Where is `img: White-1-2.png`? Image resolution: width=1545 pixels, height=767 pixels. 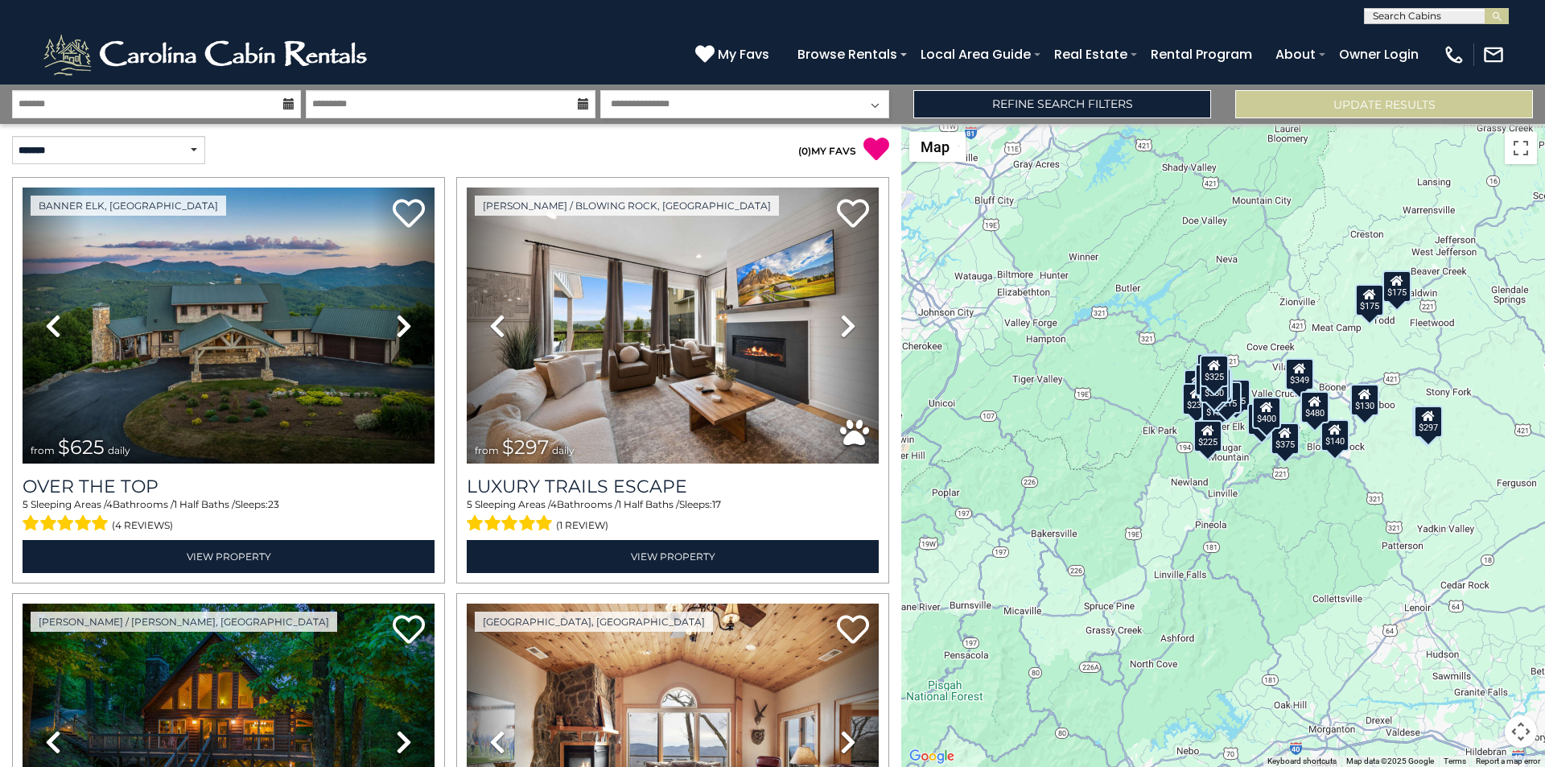
img: White-1-2.png is located at coordinates (207, 55).